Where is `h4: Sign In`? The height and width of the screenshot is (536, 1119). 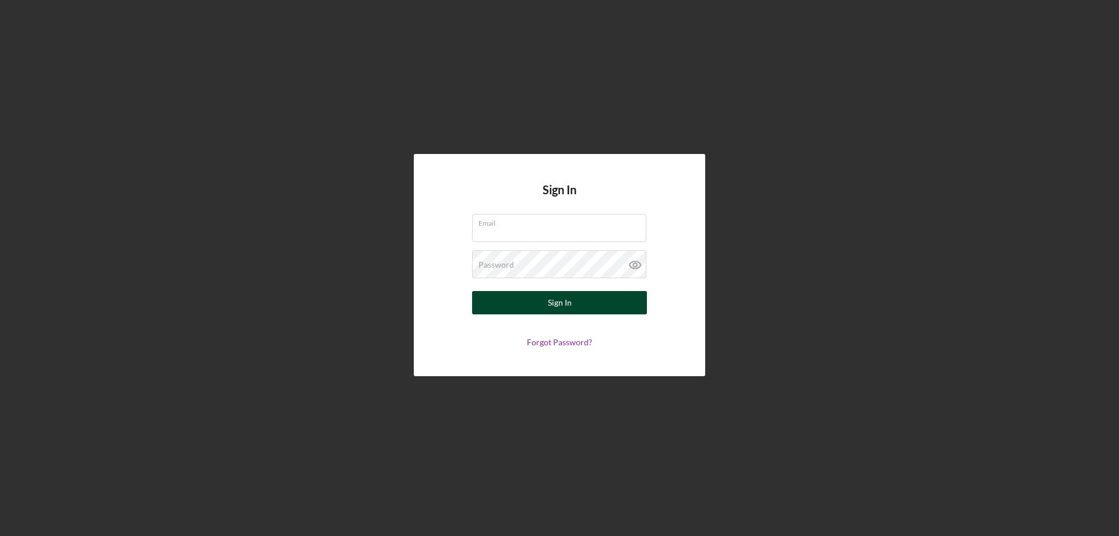
h4: Sign In is located at coordinates (560, 198).